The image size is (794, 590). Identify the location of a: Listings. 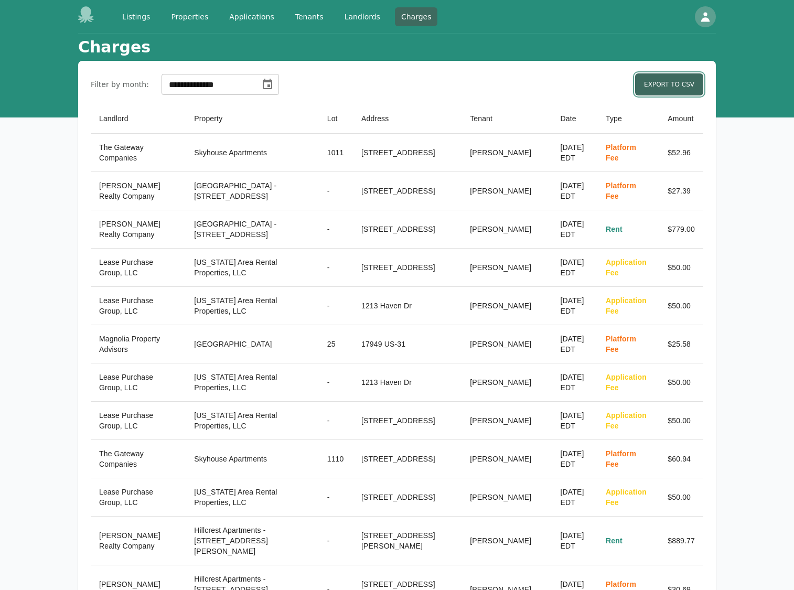
(136, 17).